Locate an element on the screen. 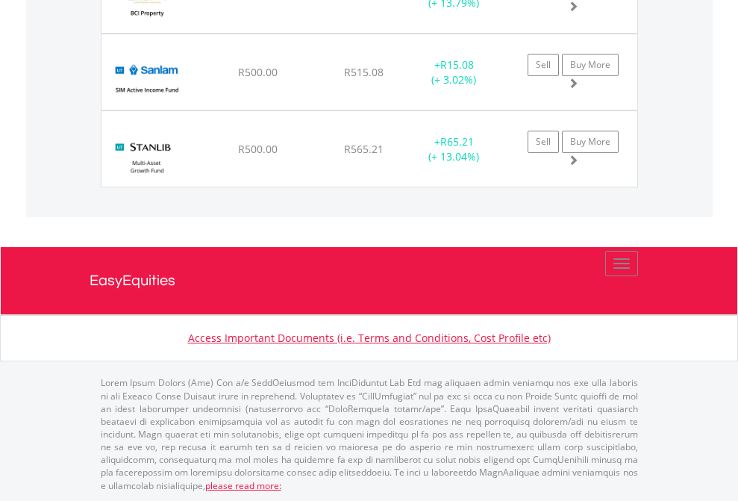  a: Access Important Documents (i.e. Terms and Conditions, Cost Profile etc) is located at coordinates (369, 337).